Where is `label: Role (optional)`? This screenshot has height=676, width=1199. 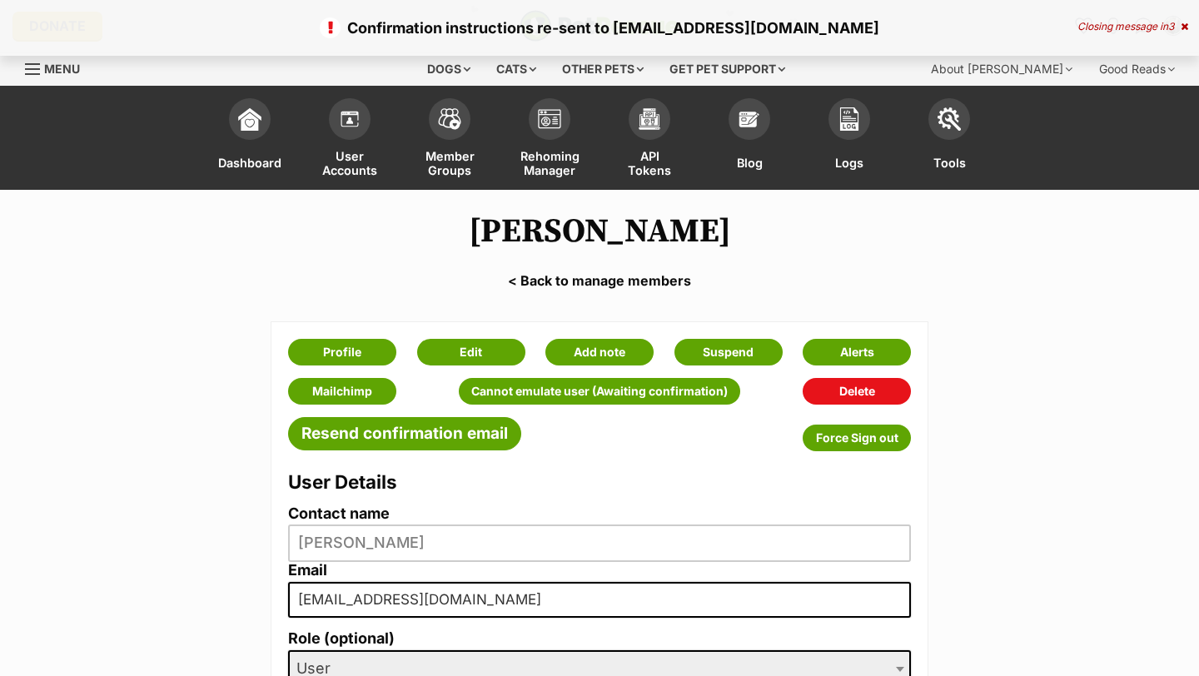
label: Role (optional) is located at coordinates (600, 639).